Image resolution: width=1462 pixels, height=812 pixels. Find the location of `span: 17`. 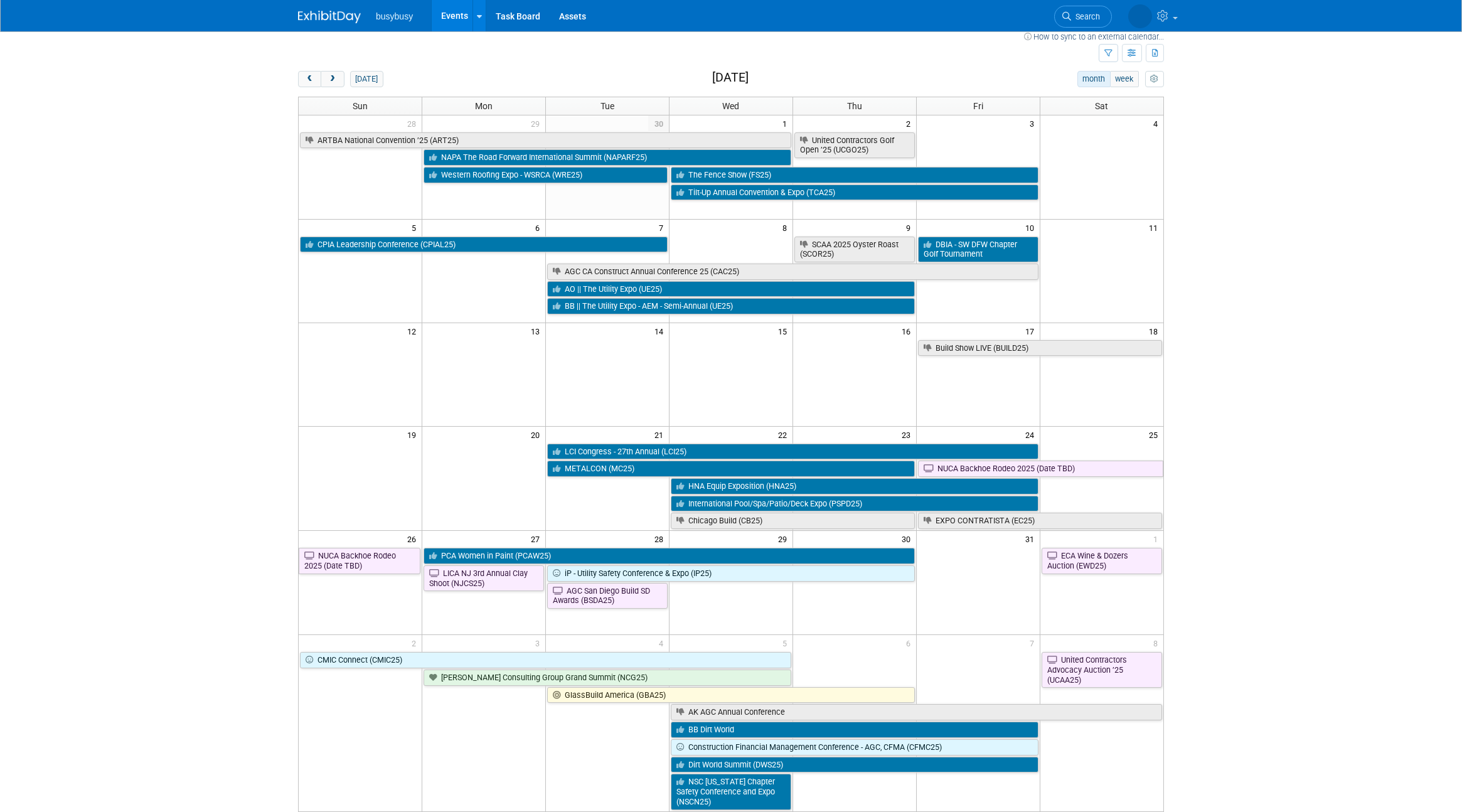

span: 17 is located at coordinates (1032, 331).